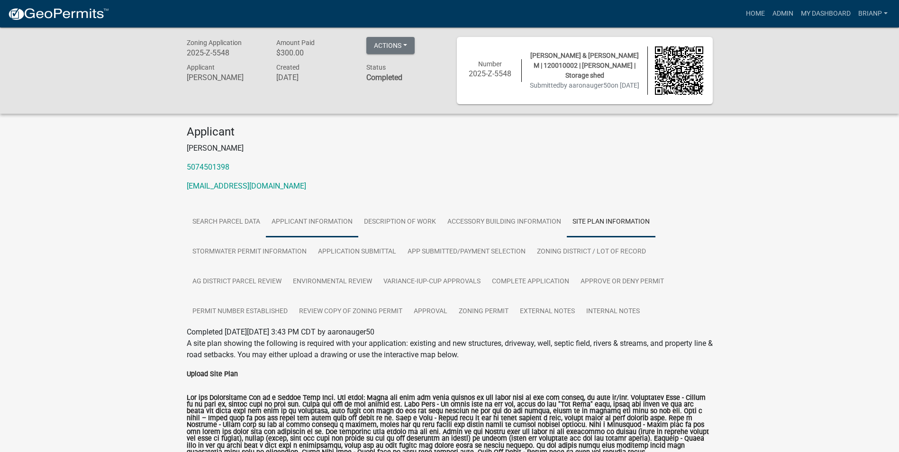 This screenshot has width=899, height=452. Describe the element at coordinates (385, 77) in the screenshot. I see `strong: Completed` at that location.